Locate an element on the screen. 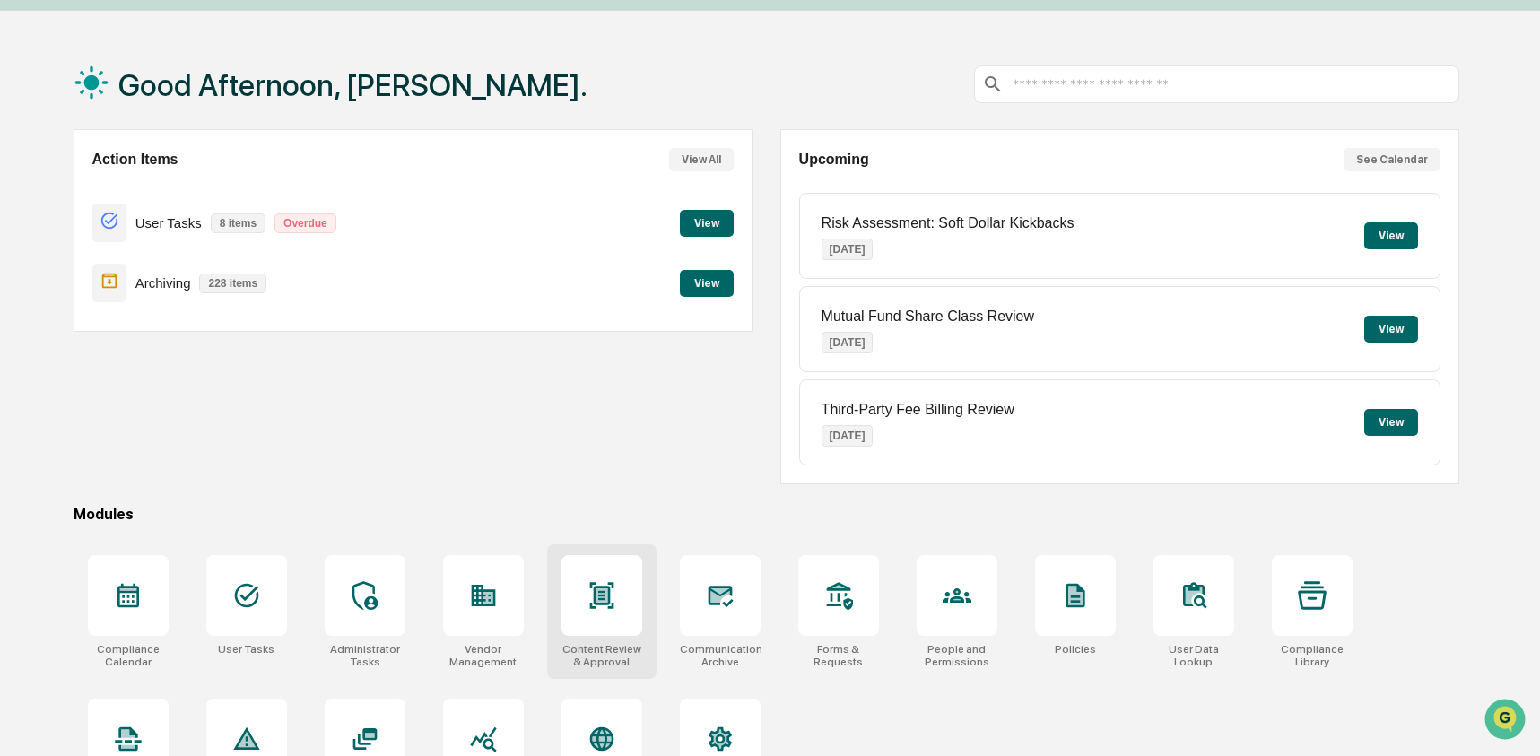  a: 🖐️Preclearance is located at coordinates (66, 235).